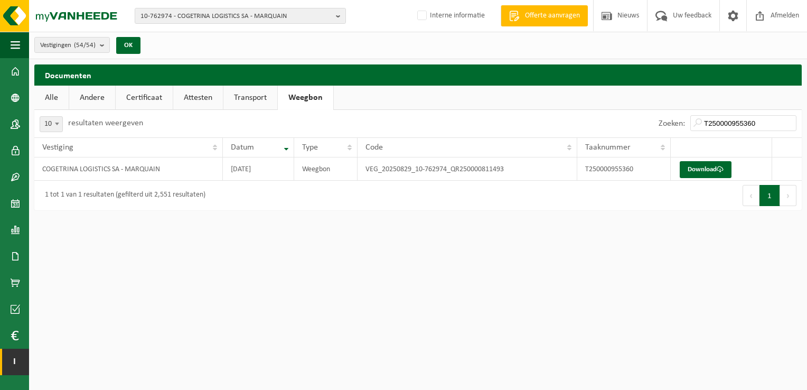 The image size is (807, 390). I want to click on label: resultaten weergeven, so click(106, 123).